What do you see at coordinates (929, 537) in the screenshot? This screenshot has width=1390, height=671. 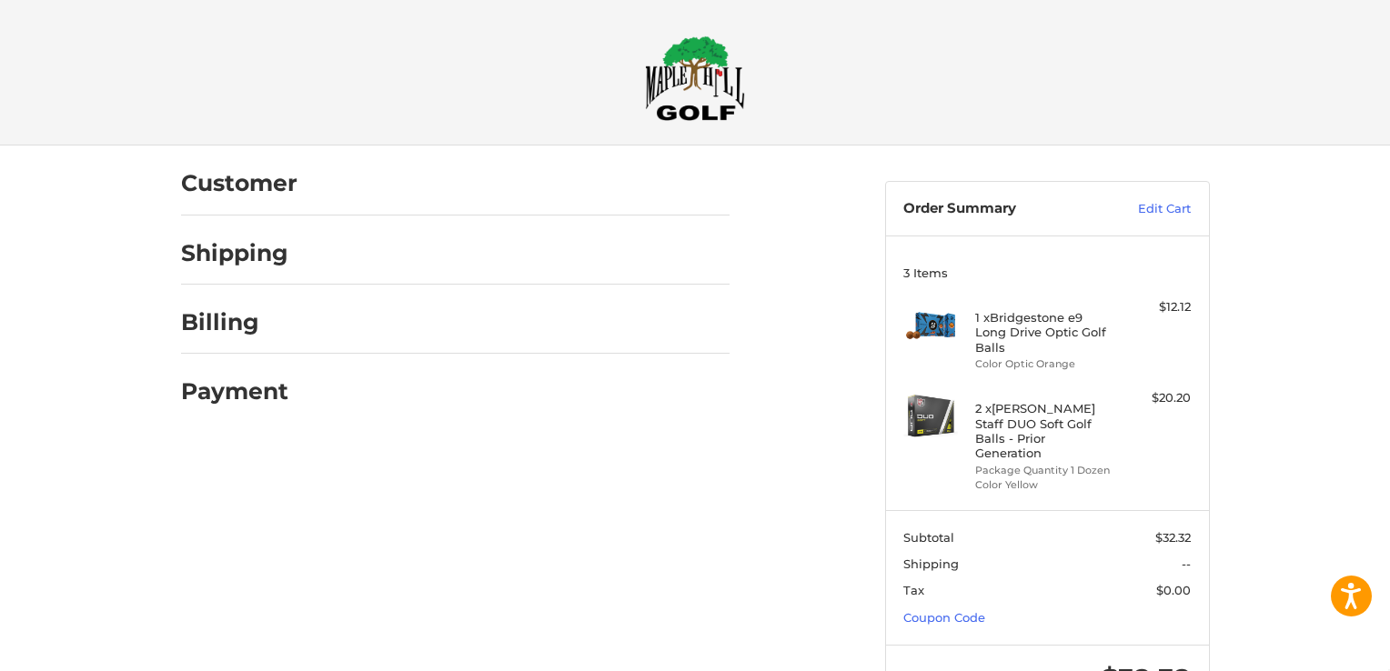 I see `span: Subtotal` at bounding box center [929, 537].